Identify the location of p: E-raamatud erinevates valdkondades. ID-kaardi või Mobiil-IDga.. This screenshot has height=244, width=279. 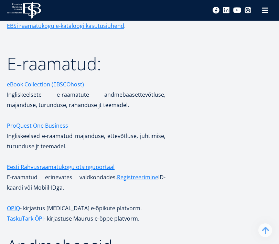
(86, 177).